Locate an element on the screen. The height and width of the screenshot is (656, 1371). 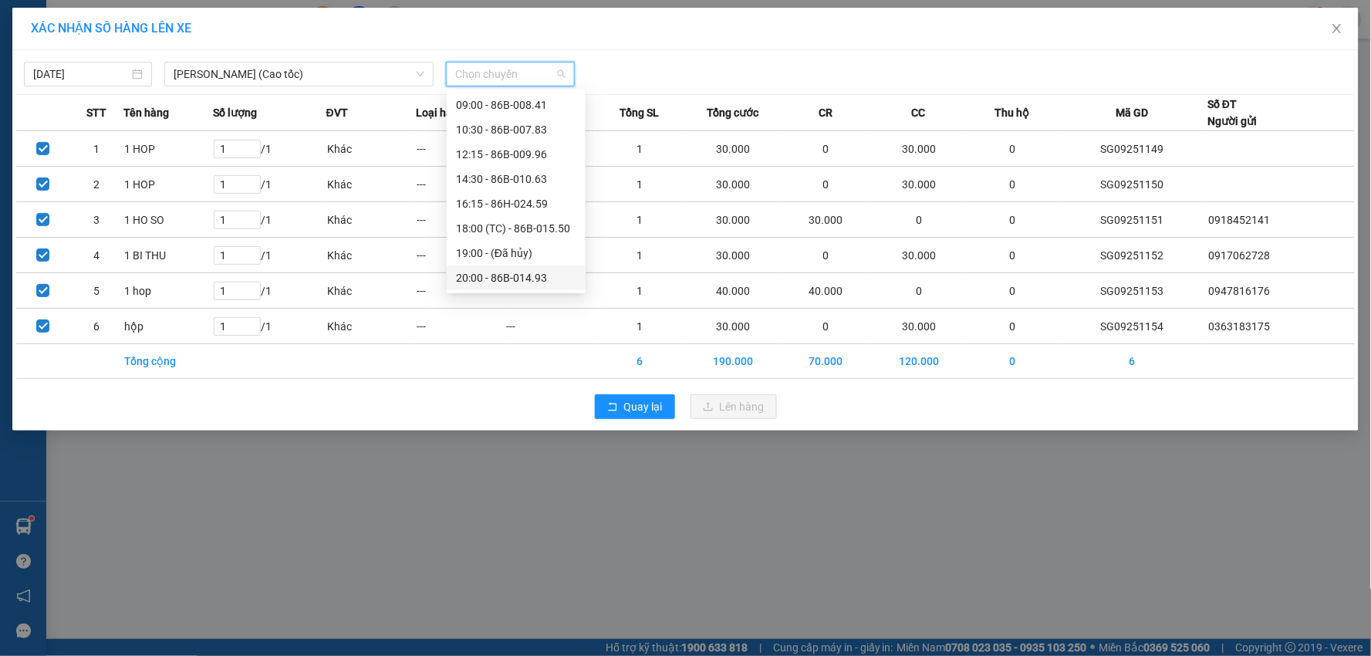
span: Chọn chuyến is located at coordinates (510, 74).